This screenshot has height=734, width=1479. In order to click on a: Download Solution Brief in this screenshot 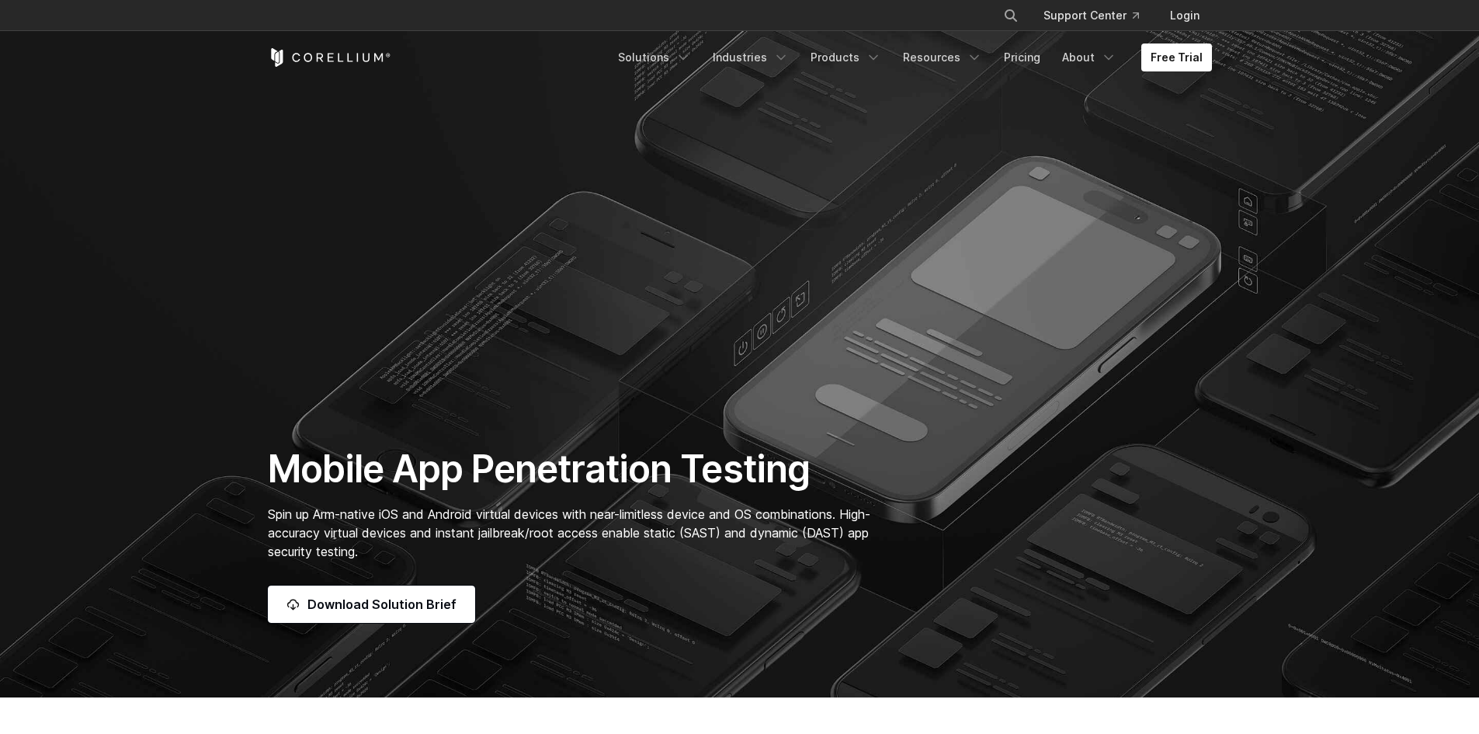, I will do `click(371, 604)`.